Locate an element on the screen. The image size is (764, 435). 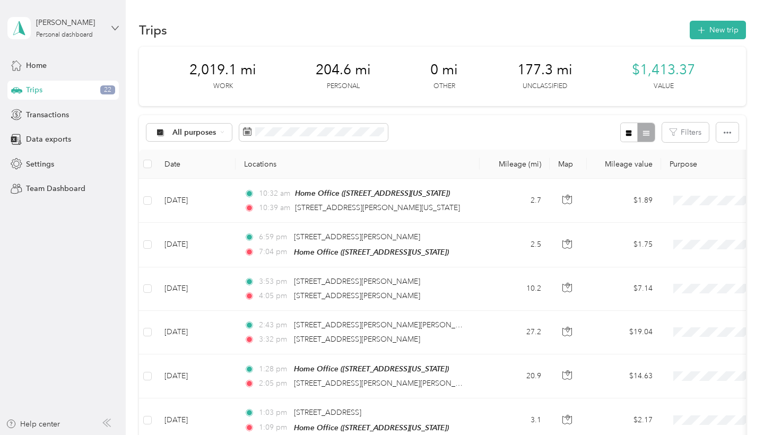
th: Map is located at coordinates (568, 164).